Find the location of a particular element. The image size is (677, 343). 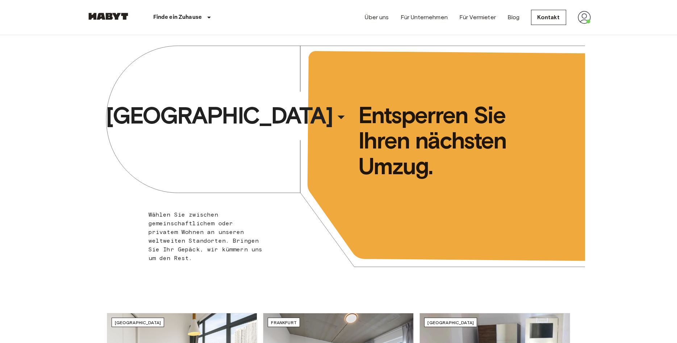

span: Wählen Sie zwischen gemeinschaftlichem oder privatem Wohnen an unseren weltweiten Standorten. Bri... is located at coordinates (205, 236).